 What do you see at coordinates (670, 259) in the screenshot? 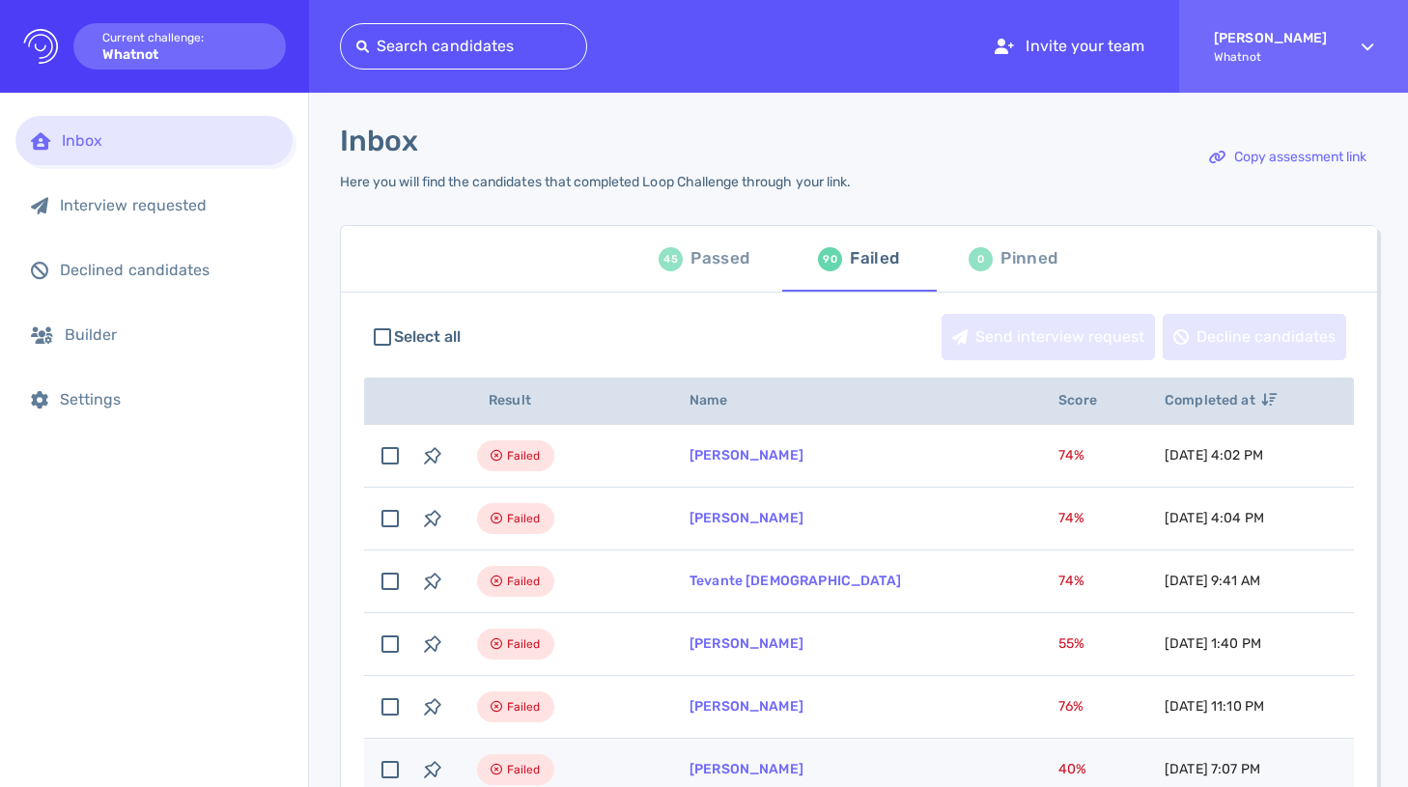
I see `div: 45` at bounding box center [670, 259].